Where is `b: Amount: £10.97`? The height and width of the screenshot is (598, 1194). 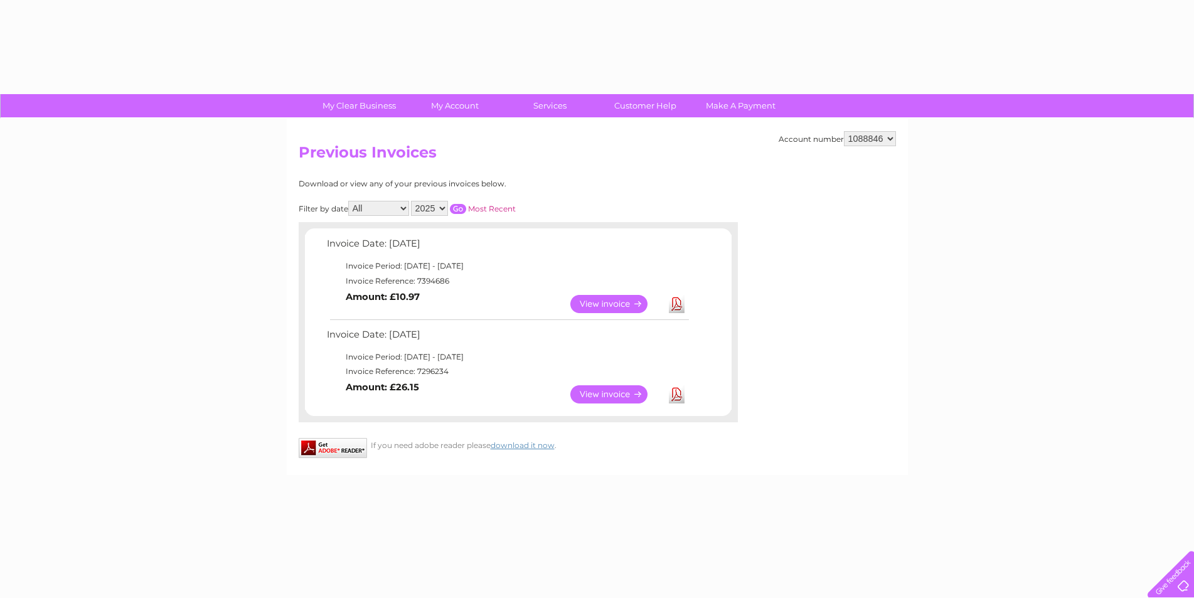
b: Amount: £10.97 is located at coordinates (383, 297).